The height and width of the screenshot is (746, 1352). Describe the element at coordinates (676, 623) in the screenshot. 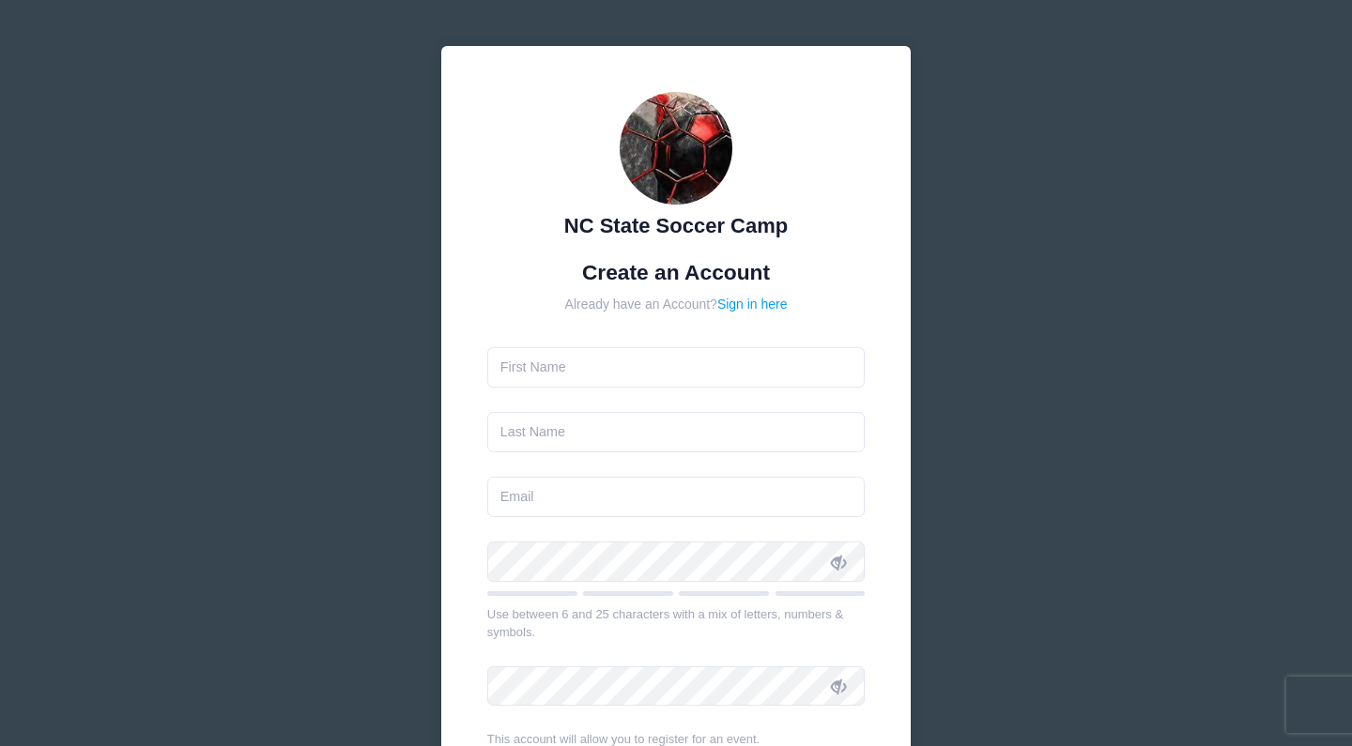

I see `div: Use between 6 and 25 characters with a mix of letters, numbers & symbols.` at that location.